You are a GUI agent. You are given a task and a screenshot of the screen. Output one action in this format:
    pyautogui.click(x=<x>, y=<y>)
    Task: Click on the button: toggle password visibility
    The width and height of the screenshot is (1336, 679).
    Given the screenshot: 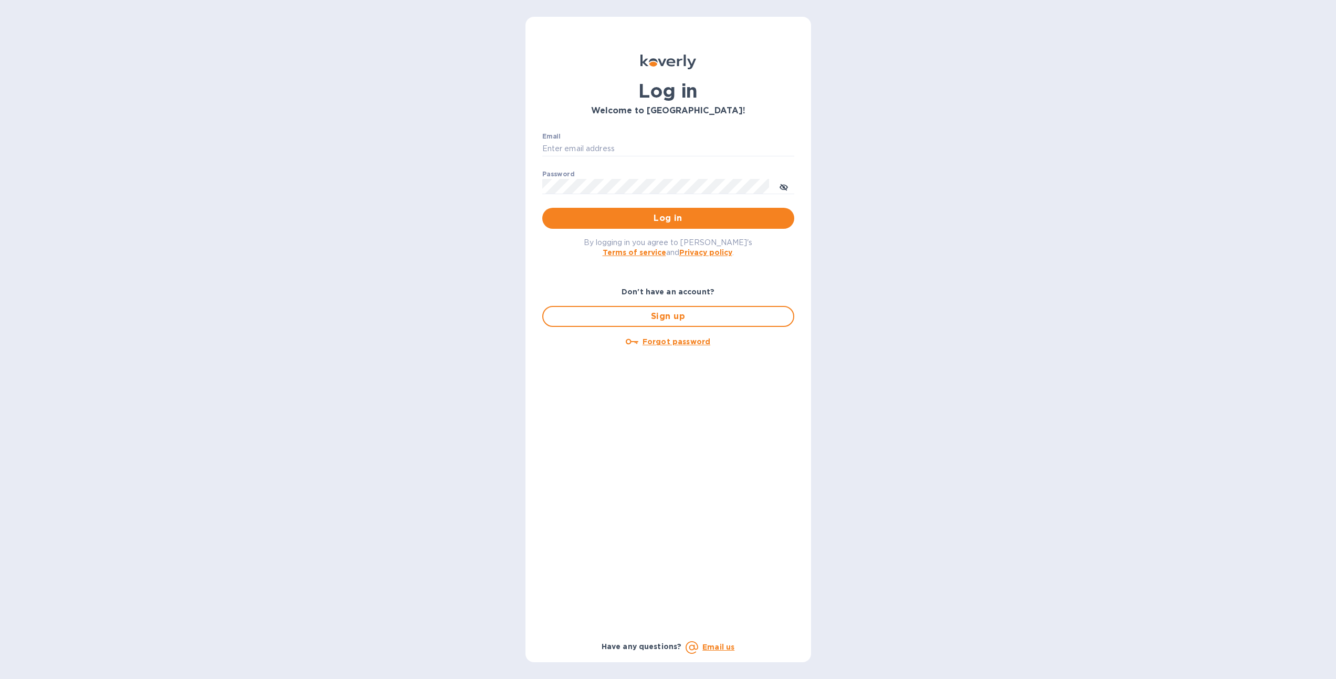 What is the action you would take?
    pyautogui.click(x=783, y=186)
    